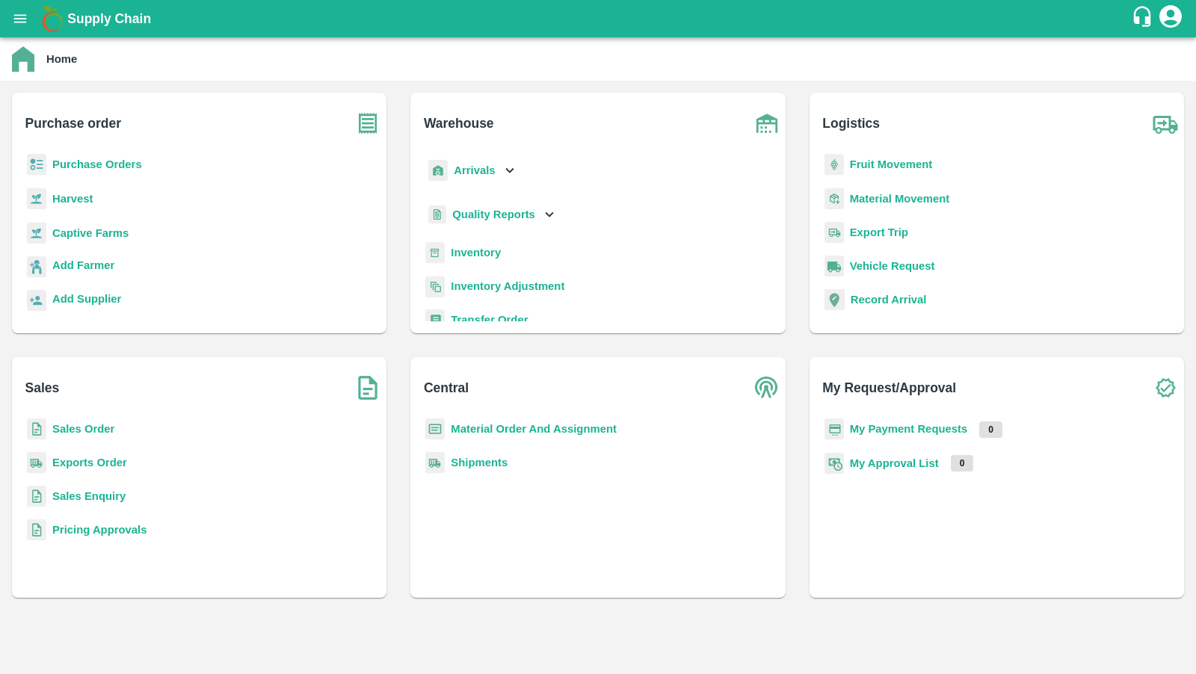  What do you see at coordinates (368, 388) in the screenshot?
I see `img: soSales` at bounding box center [368, 388].